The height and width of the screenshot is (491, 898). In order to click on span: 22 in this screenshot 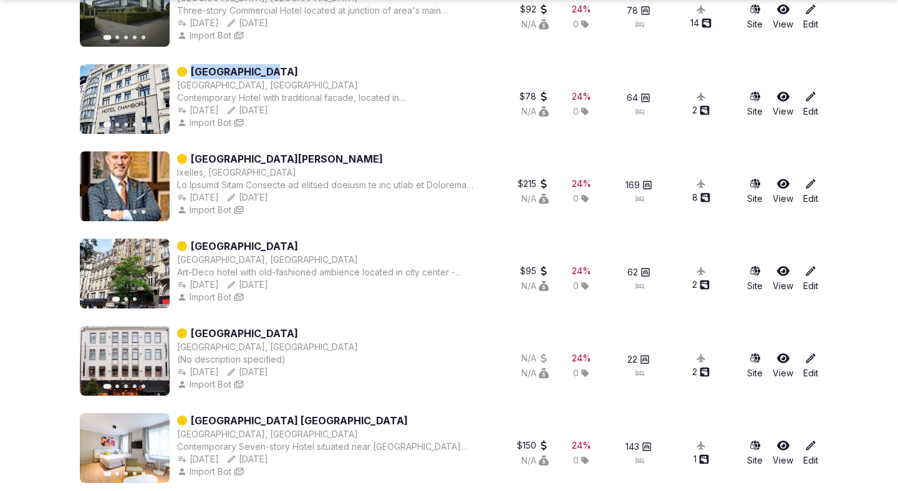, I will do `click(632, 360)`.